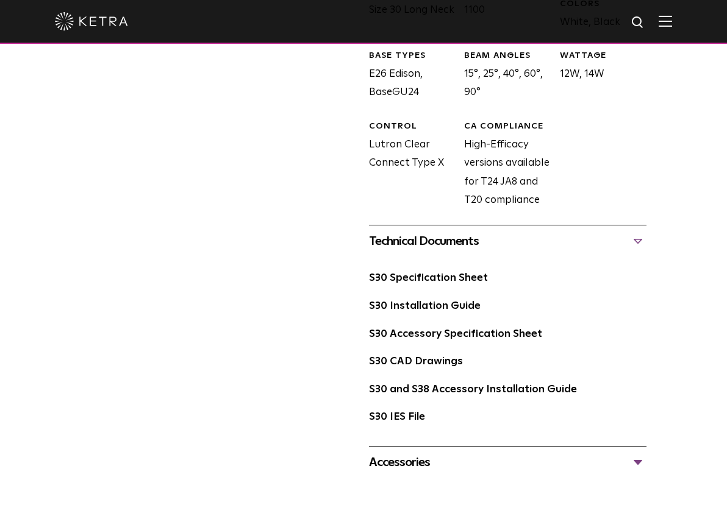 The image size is (727, 505). I want to click on a: S30 Installation Guide, so click(424, 306).